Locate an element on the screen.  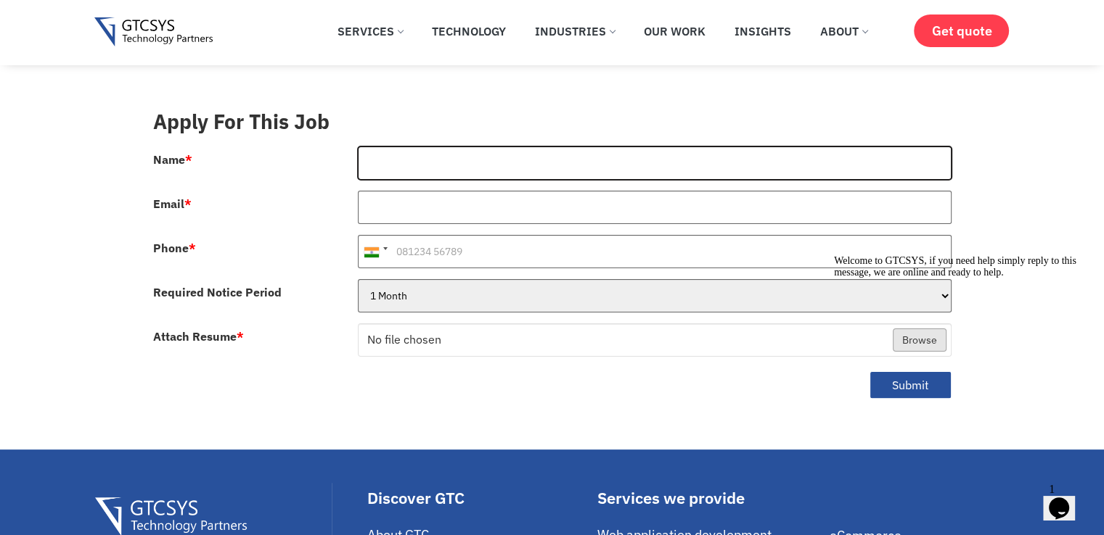
label: Name is located at coordinates (173, 160).